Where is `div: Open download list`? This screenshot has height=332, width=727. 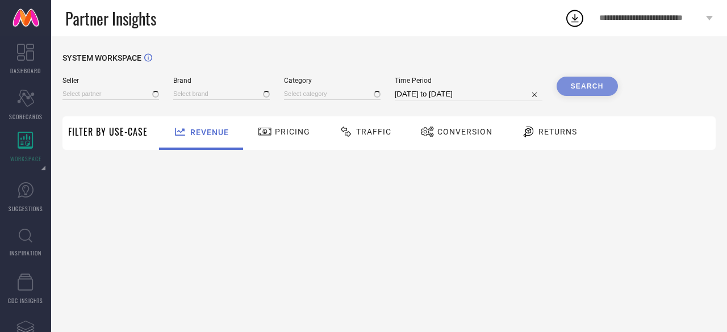
div: Open download list is located at coordinates (575, 18).